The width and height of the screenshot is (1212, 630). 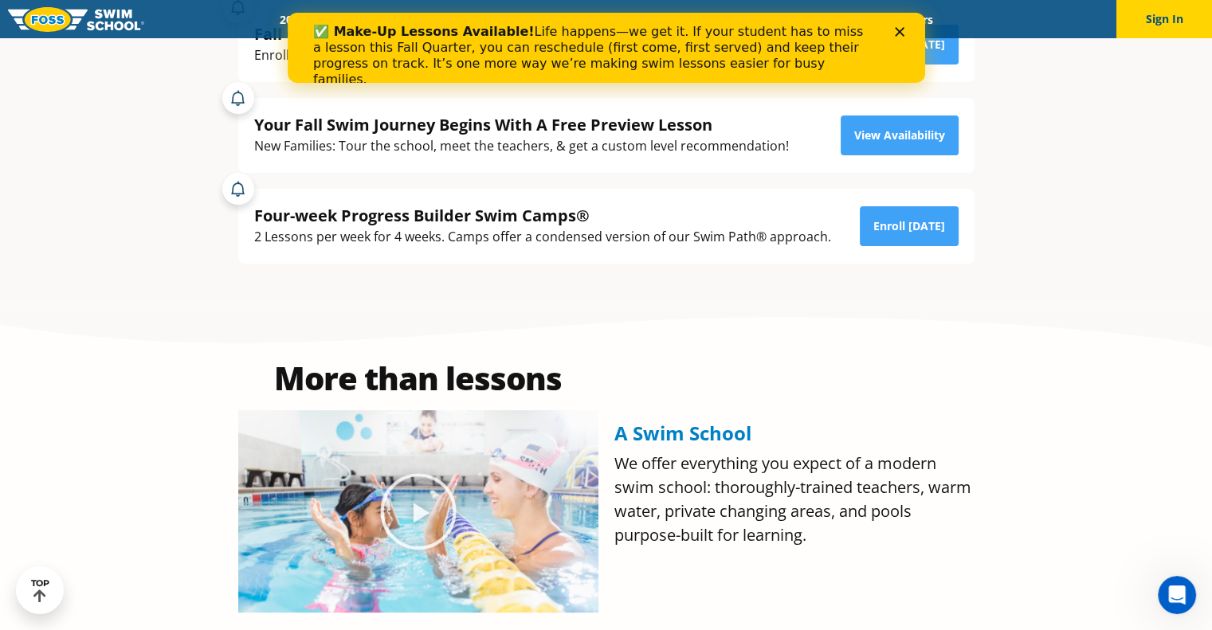 What do you see at coordinates (542, 237) in the screenshot?
I see `div: 2 Lessons per week for 4 weeks. Camps offer a condensed version of our Swim Path® approach.` at bounding box center [542, 237].